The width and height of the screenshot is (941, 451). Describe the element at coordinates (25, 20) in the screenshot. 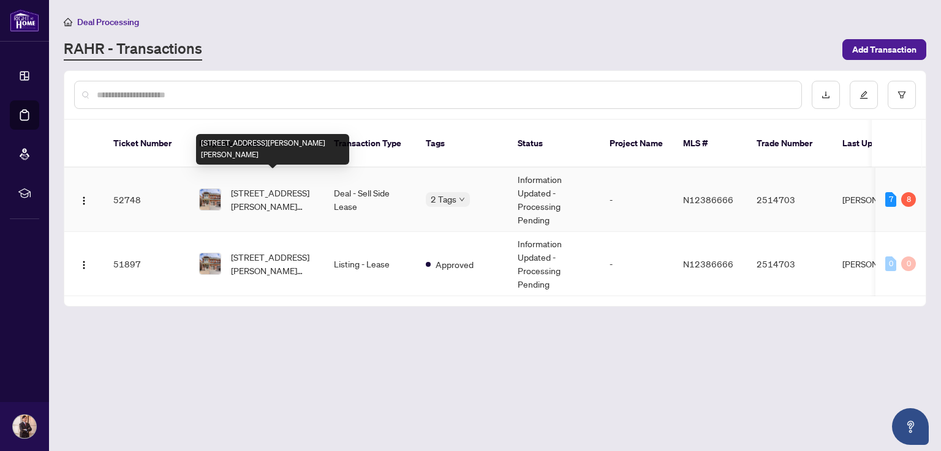

I see `img: logo` at that location.